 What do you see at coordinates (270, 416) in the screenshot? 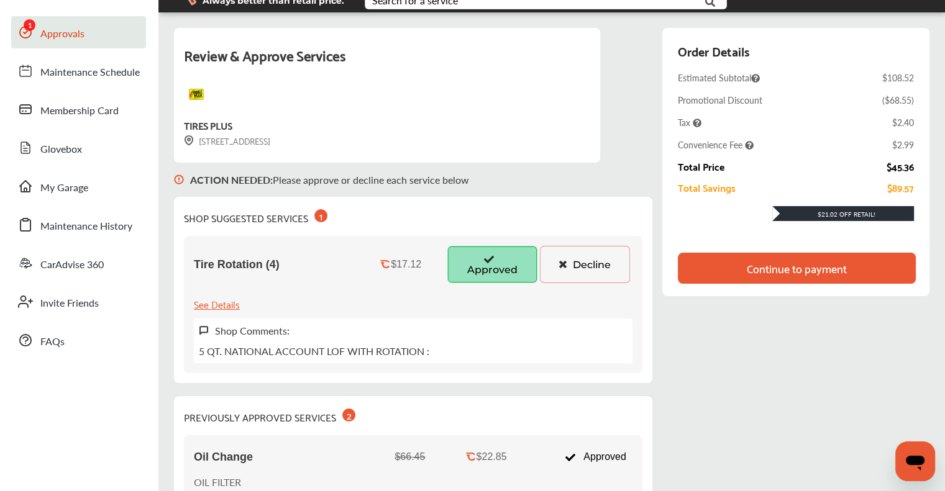
I see `div: PREVIOUSLY APPROVED SERVICES` at bounding box center [270, 416].